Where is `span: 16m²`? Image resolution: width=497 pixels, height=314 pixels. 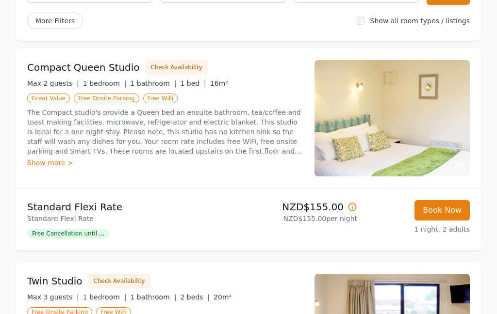 span: 16m² is located at coordinates (219, 83).